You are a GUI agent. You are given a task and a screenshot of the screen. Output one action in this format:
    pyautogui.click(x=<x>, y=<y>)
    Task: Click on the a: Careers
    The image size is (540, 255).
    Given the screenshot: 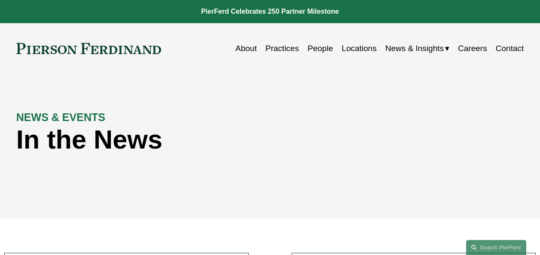 What is the action you would take?
    pyautogui.click(x=473, y=49)
    